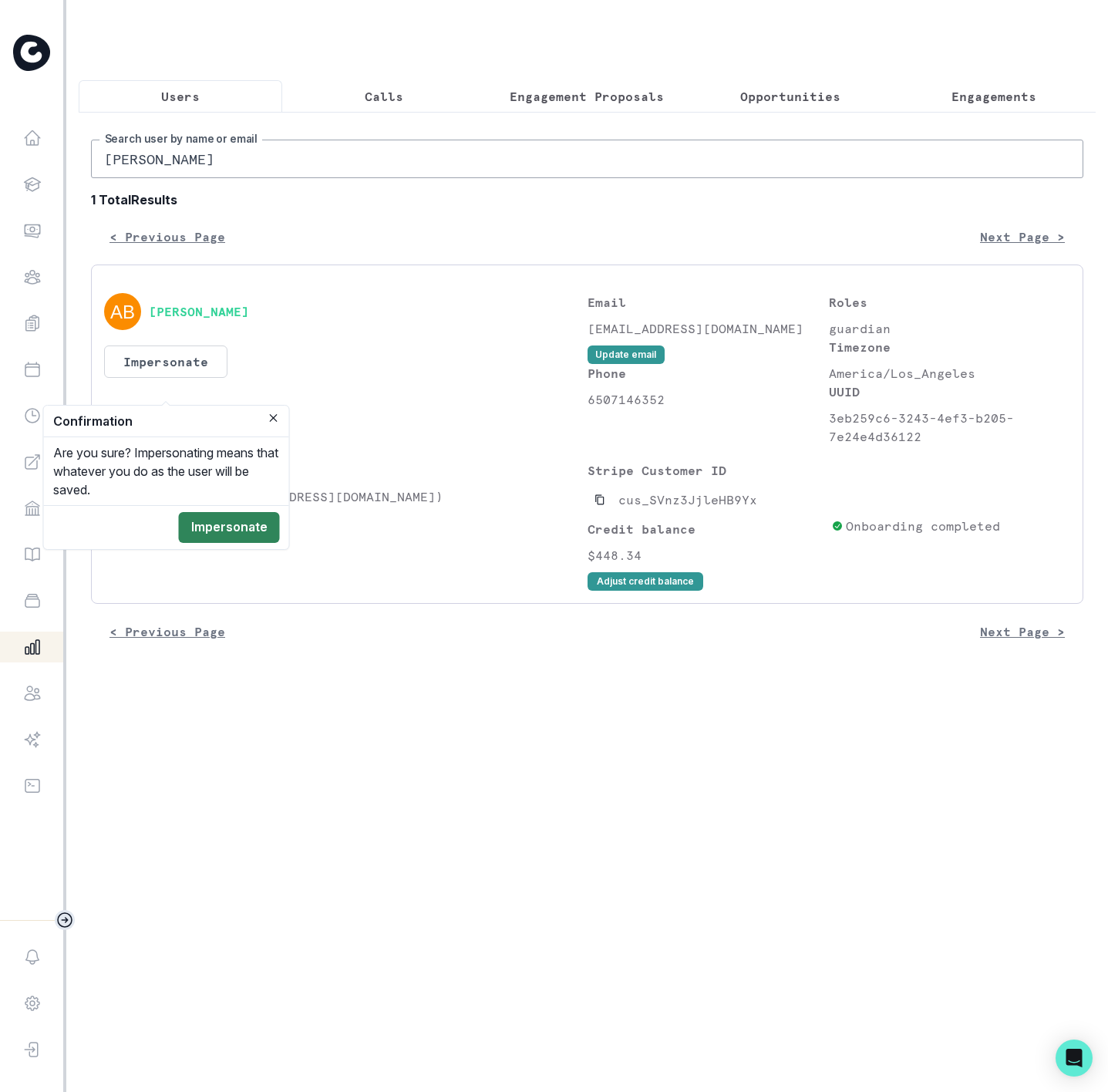  Describe the element at coordinates (706, 471) in the screenshot. I see `p: Stripe Customer ID` at that location.